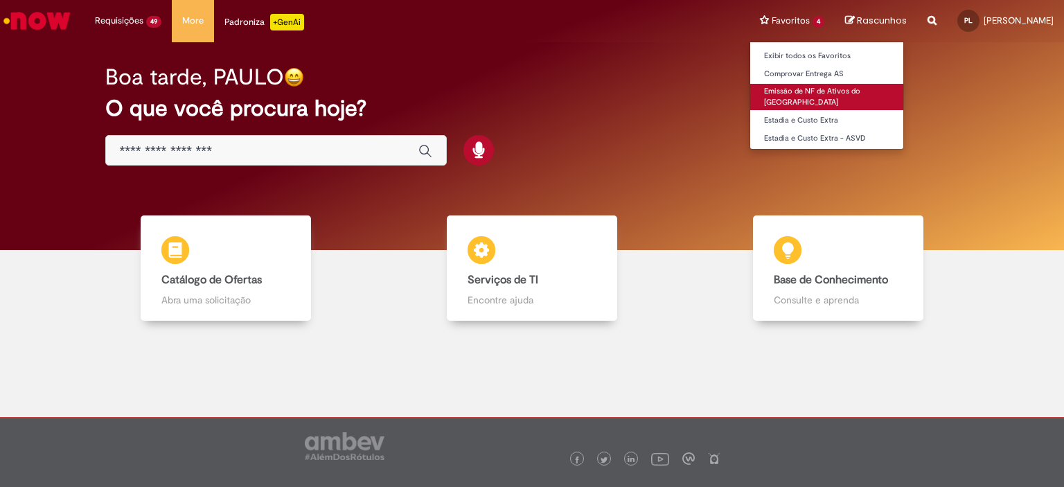  Describe the element at coordinates (37, 21) in the screenshot. I see `img: ServiceNow` at that location.